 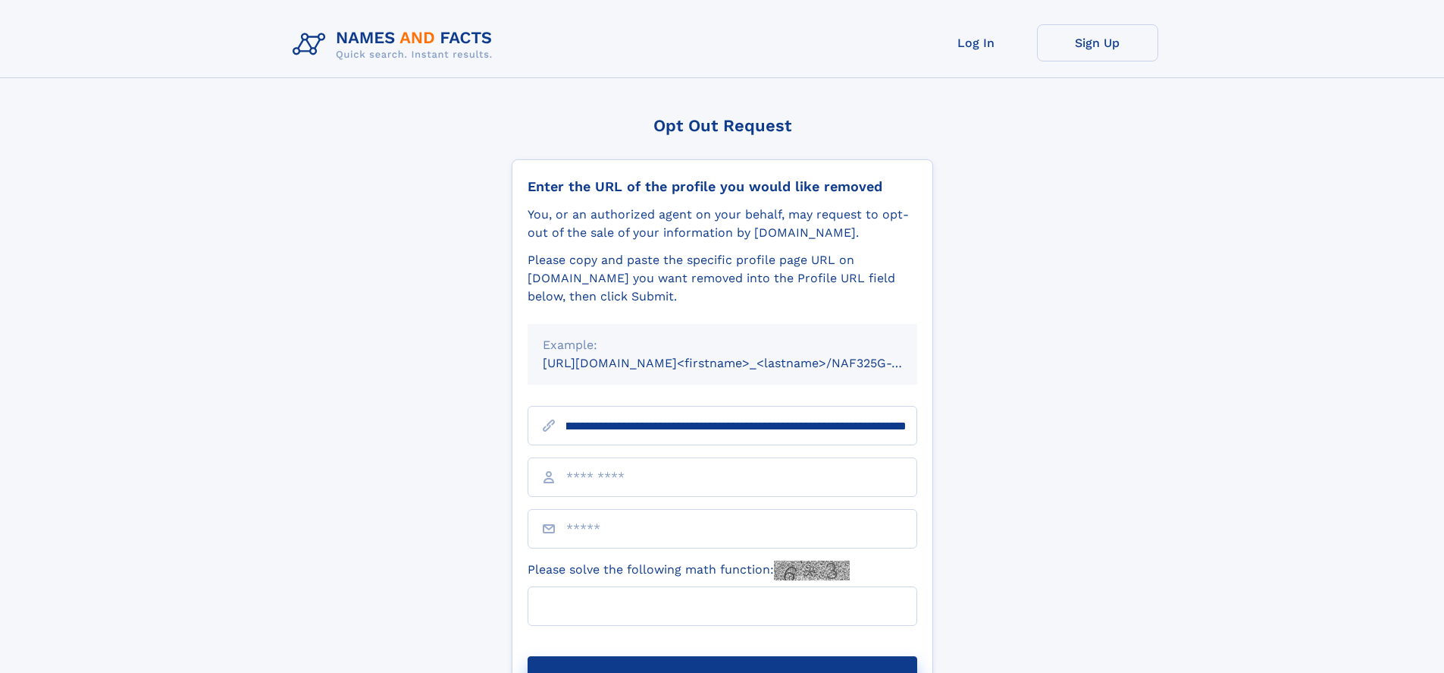 I want to click on div: Example:, so click(x=723, y=345).